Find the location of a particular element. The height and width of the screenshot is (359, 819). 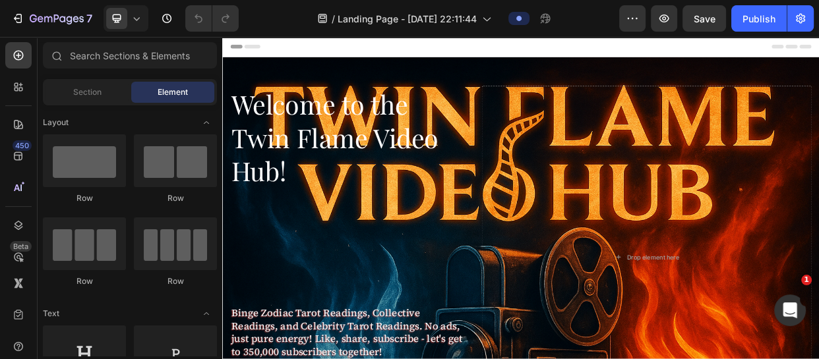

span: Layout is located at coordinates (55, 123).